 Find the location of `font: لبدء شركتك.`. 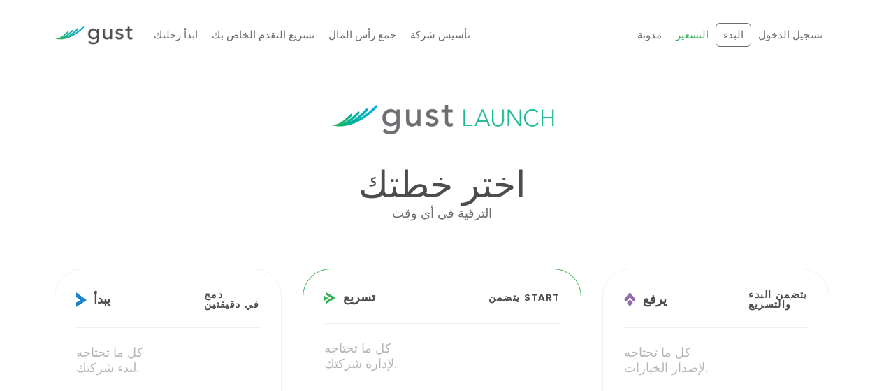

font: لبدء شركتك. is located at coordinates (108, 368).